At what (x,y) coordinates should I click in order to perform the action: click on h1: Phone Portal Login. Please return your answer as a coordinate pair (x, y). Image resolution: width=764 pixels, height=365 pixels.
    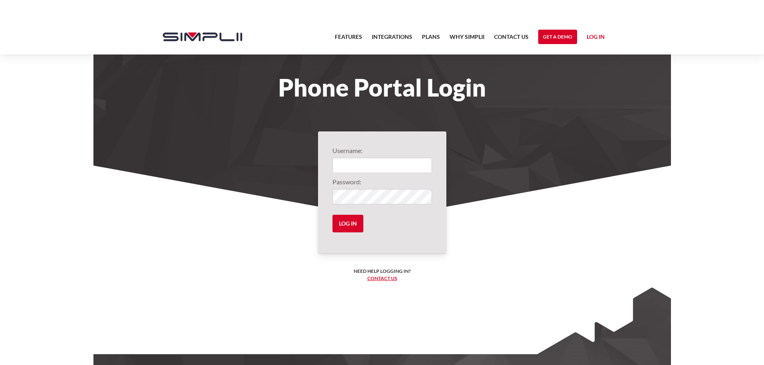
    Looking at the image, I should click on (382, 87).